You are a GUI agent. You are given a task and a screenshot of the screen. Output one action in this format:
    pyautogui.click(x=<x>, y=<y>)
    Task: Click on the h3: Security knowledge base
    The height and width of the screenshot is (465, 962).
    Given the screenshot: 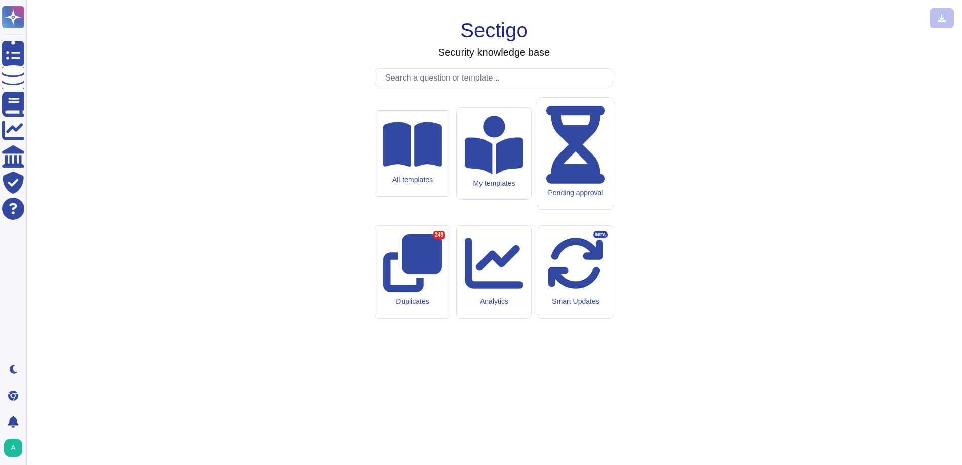 What is the action you would take?
    pyautogui.click(x=494, y=52)
    